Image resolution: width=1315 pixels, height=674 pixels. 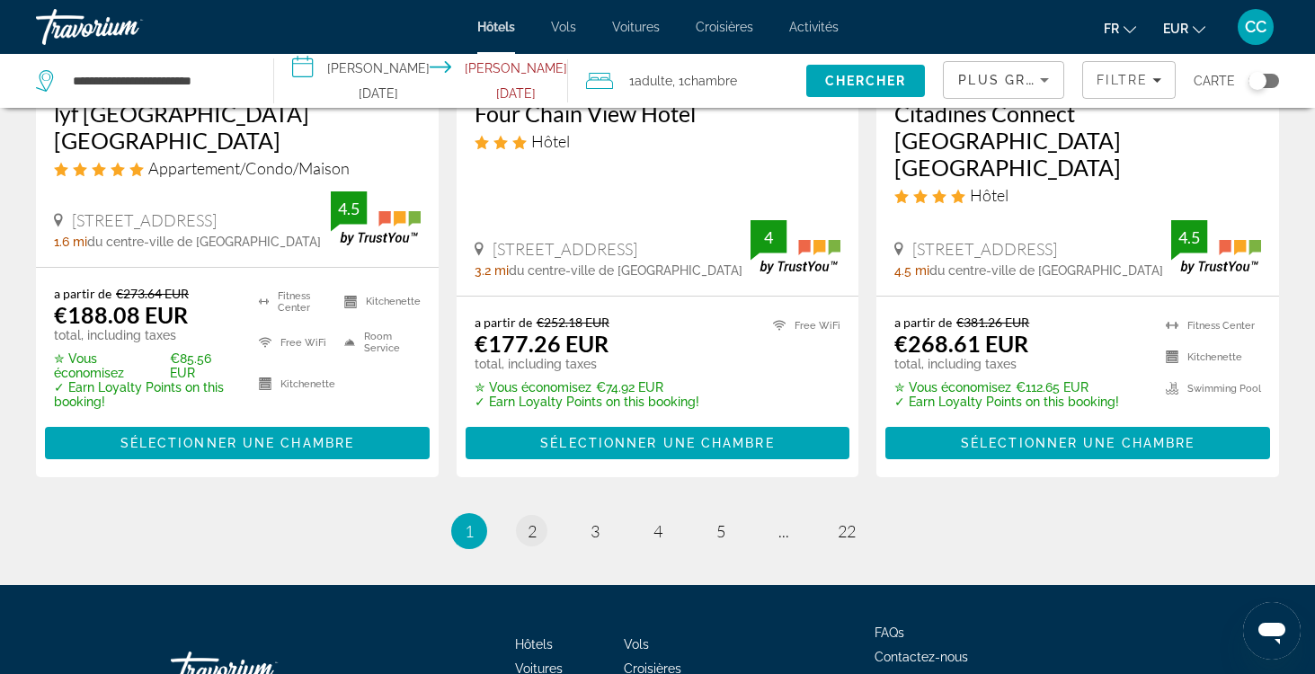 I want to click on button: Change language, so click(x=1120, y=28).